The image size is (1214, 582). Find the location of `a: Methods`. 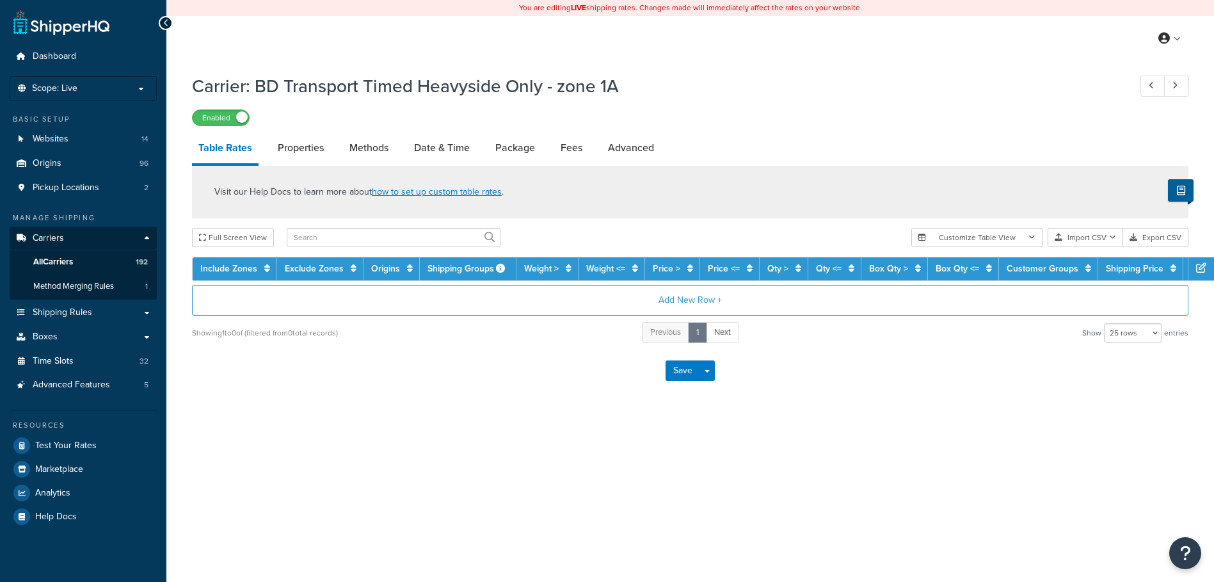

a: Methods is located at coordinates (369, 148).